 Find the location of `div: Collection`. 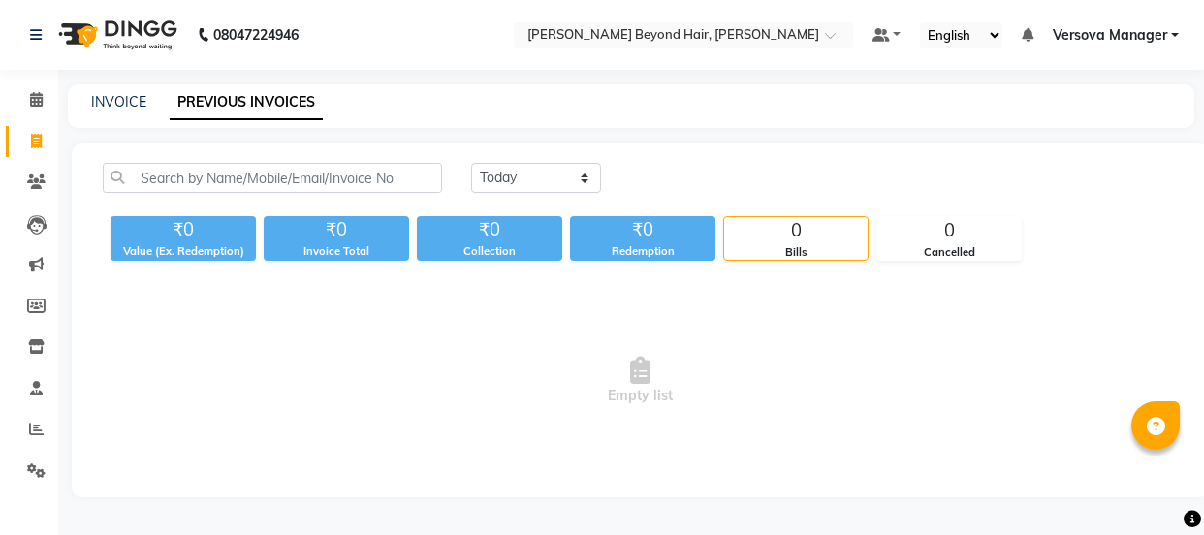

div: Collection is located at coordinates (489, 251).